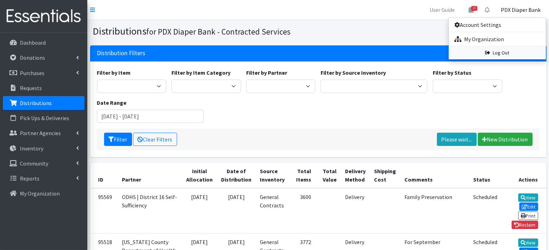 This screenshot has height=250, width=549. I want to click on th: Partner, so click(150, 175).